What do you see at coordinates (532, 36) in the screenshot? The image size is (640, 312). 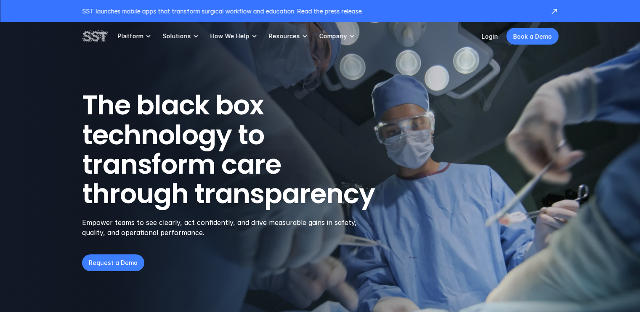 I see `a: Book a Demo` at bounding box center [532, 36].